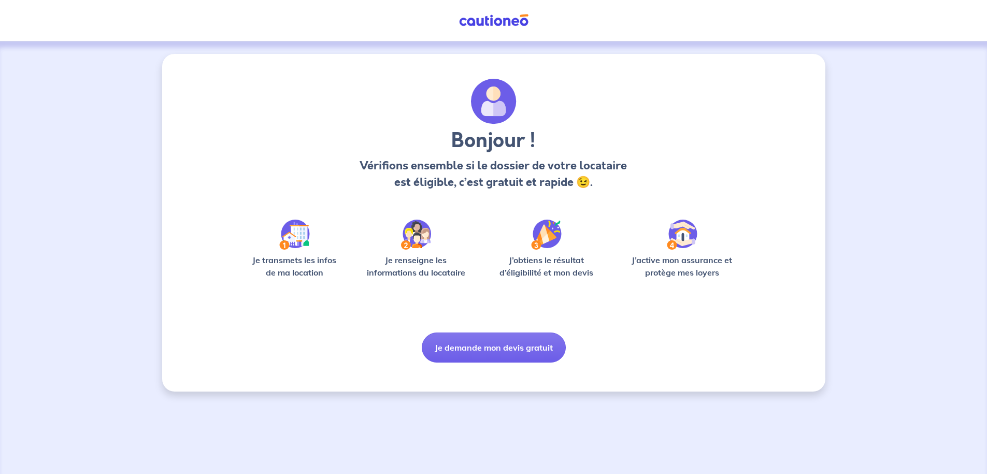 Image resolution: width=987 pixels, height=476 pixels. I want to click on p: J’active mon assurance et protège mes loyers, so click(682, 266).